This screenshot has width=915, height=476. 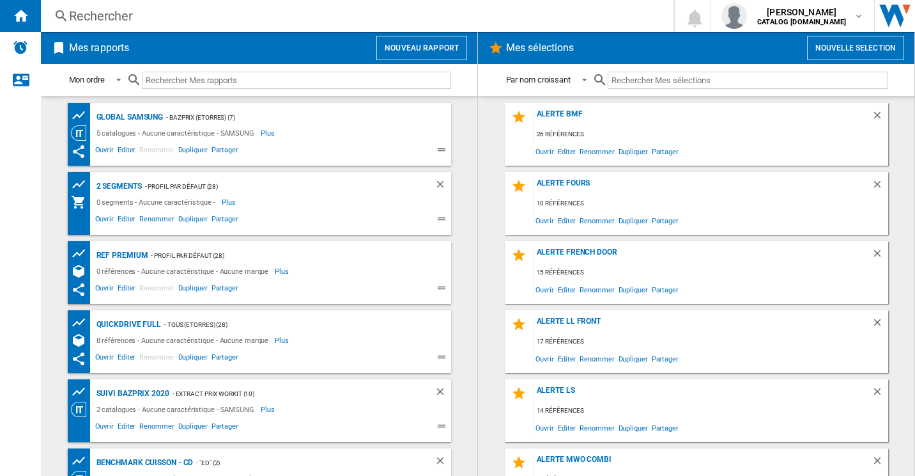 What do you see at coordinates (127, 324) in the screenshot?
I see `div: QuickDrive Full` at bounding box center [127, 324].